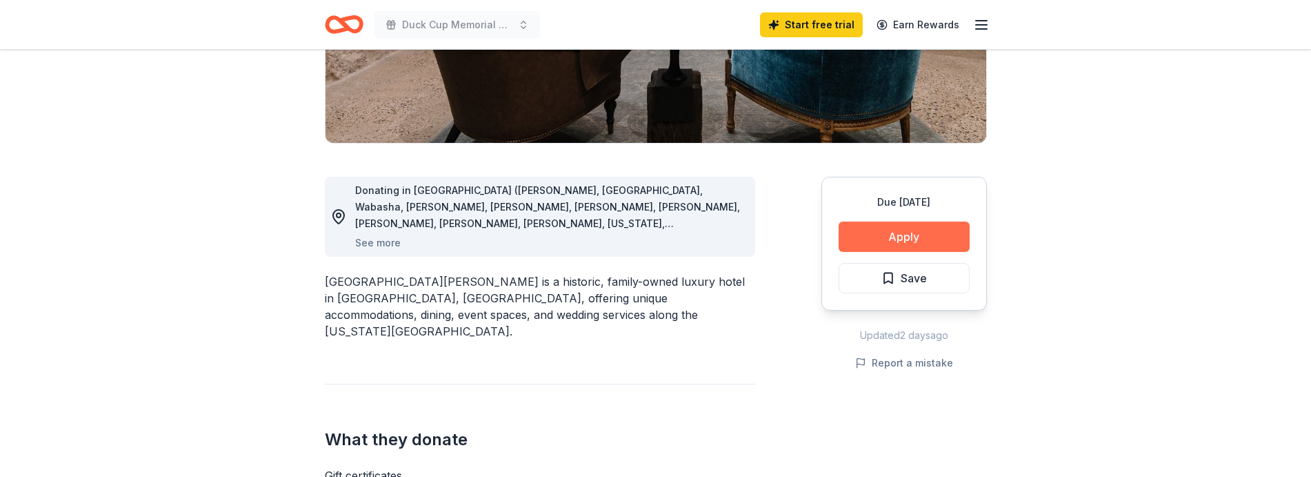  Describe the element at coordinates (918, 25) in the screenshot. I see `a: Earn Rewards` at that location.